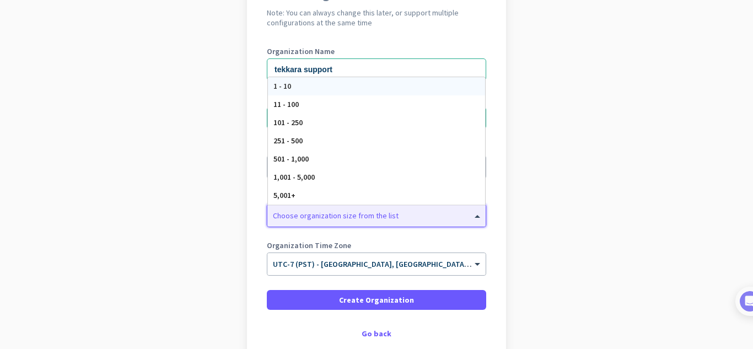 Image resolution: width=753 pixels, height=349 pixels. I want to click on button: Create Organization, so click(377, 300).